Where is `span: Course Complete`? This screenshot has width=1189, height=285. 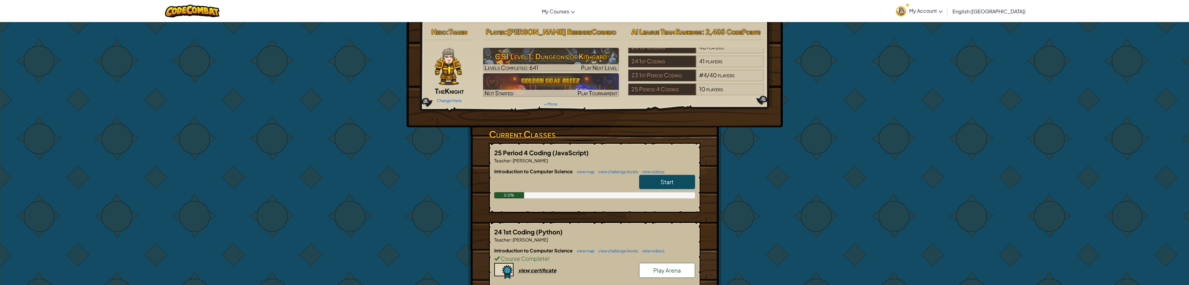
span: Course Complete is located at coordinates (524, 259).